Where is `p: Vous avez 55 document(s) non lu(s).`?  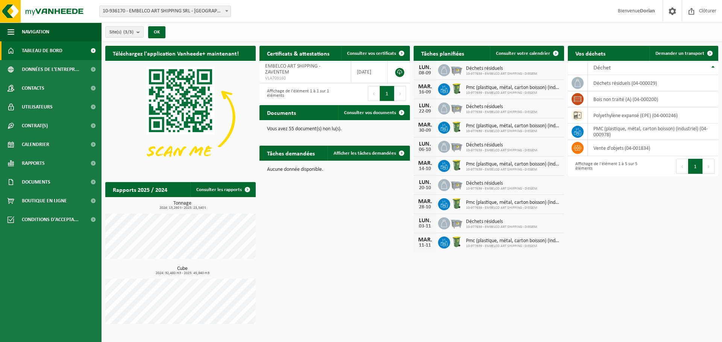
p: Vous avez 55 document(s) non lu(s). is located at coordinates (335, 129).